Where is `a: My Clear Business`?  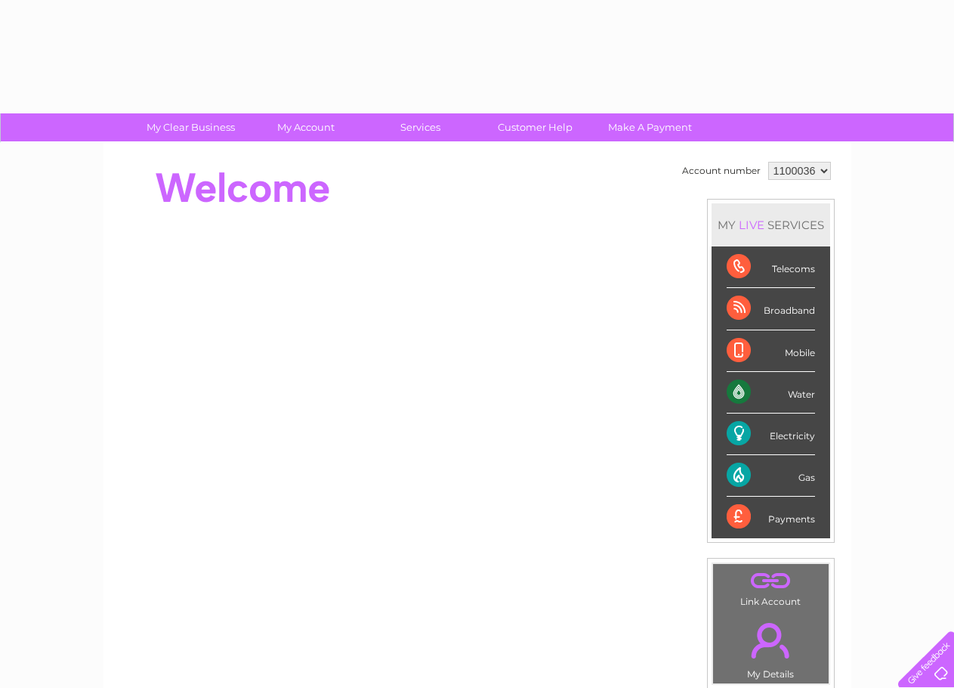
a: My Clear Business is located at coordinates (190, 127).